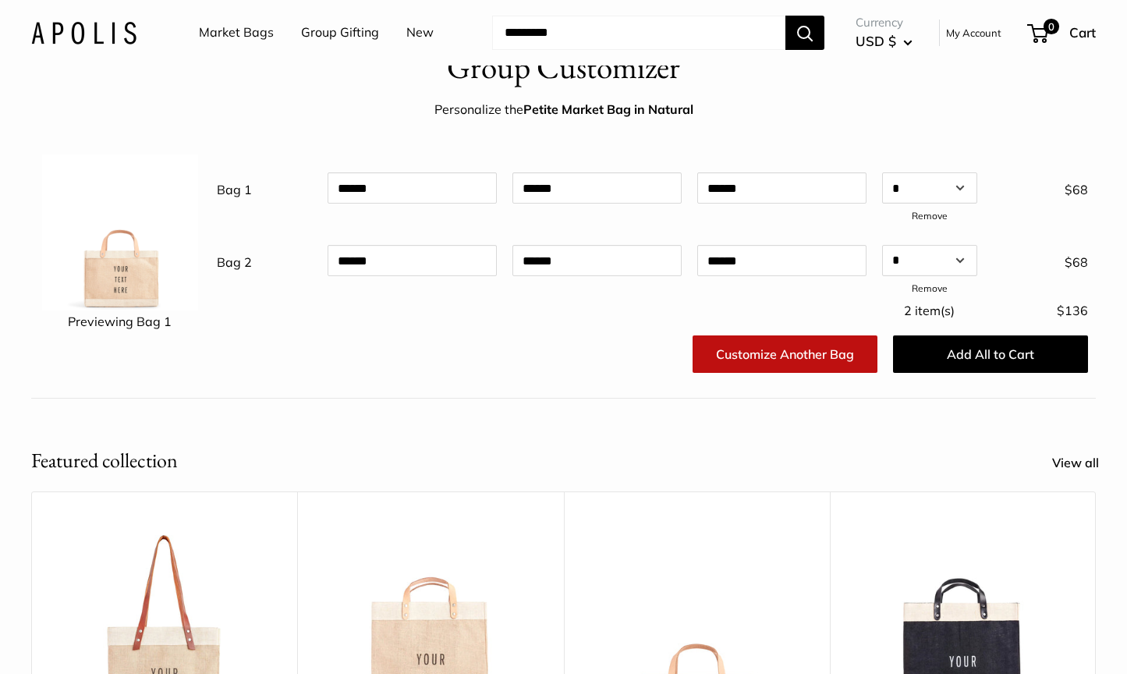 The image size is (1127, 674). I want to click on span: Previewing Bag 1, so click(119, 321).